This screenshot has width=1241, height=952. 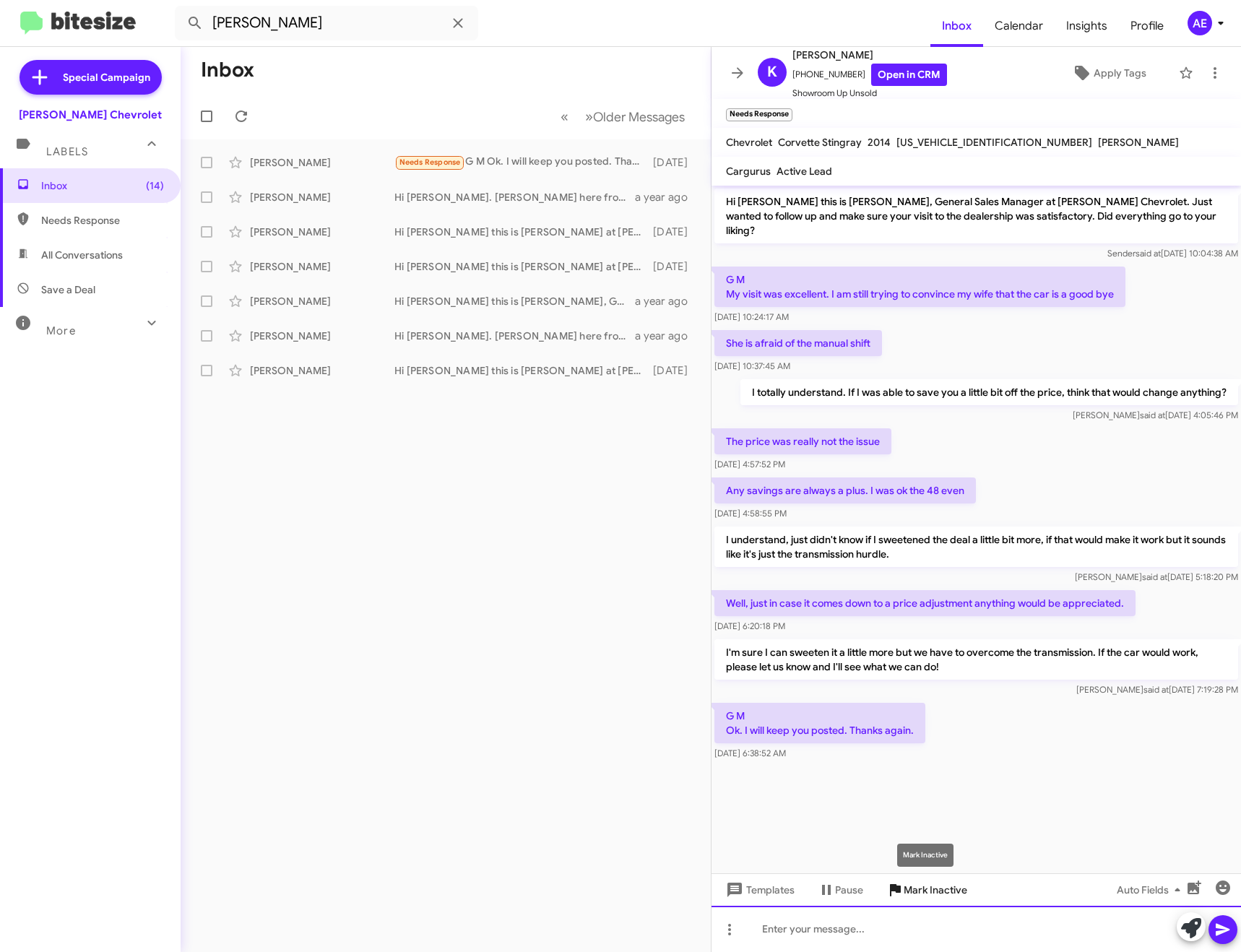 What do you see at coordinates (61, 331) in the screenshot?
I see `span: More` at bounding box center [61, 331].